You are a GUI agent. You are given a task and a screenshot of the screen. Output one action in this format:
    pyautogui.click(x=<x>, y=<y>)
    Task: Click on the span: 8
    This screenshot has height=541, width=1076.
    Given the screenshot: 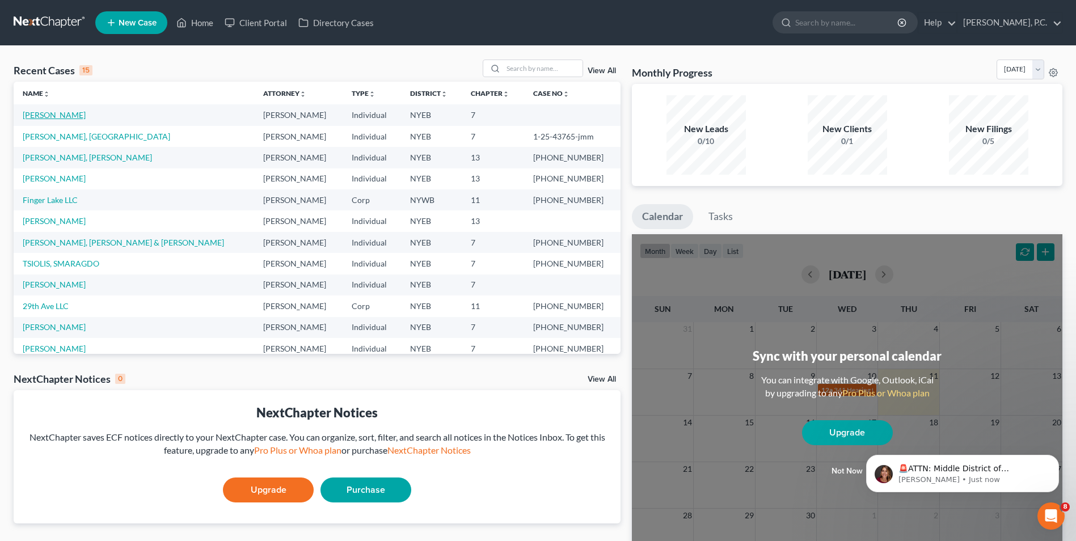 What is the action you would take?
    pyautogui.click(x=1065, y=507)
    